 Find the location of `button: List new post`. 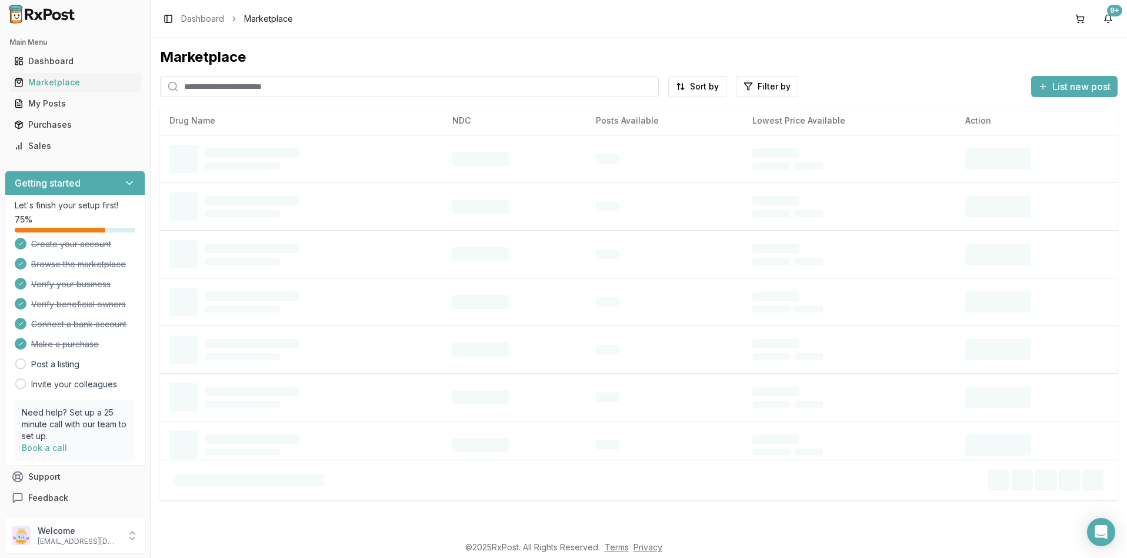

button: List new post is located at coordinates (1074, 87).